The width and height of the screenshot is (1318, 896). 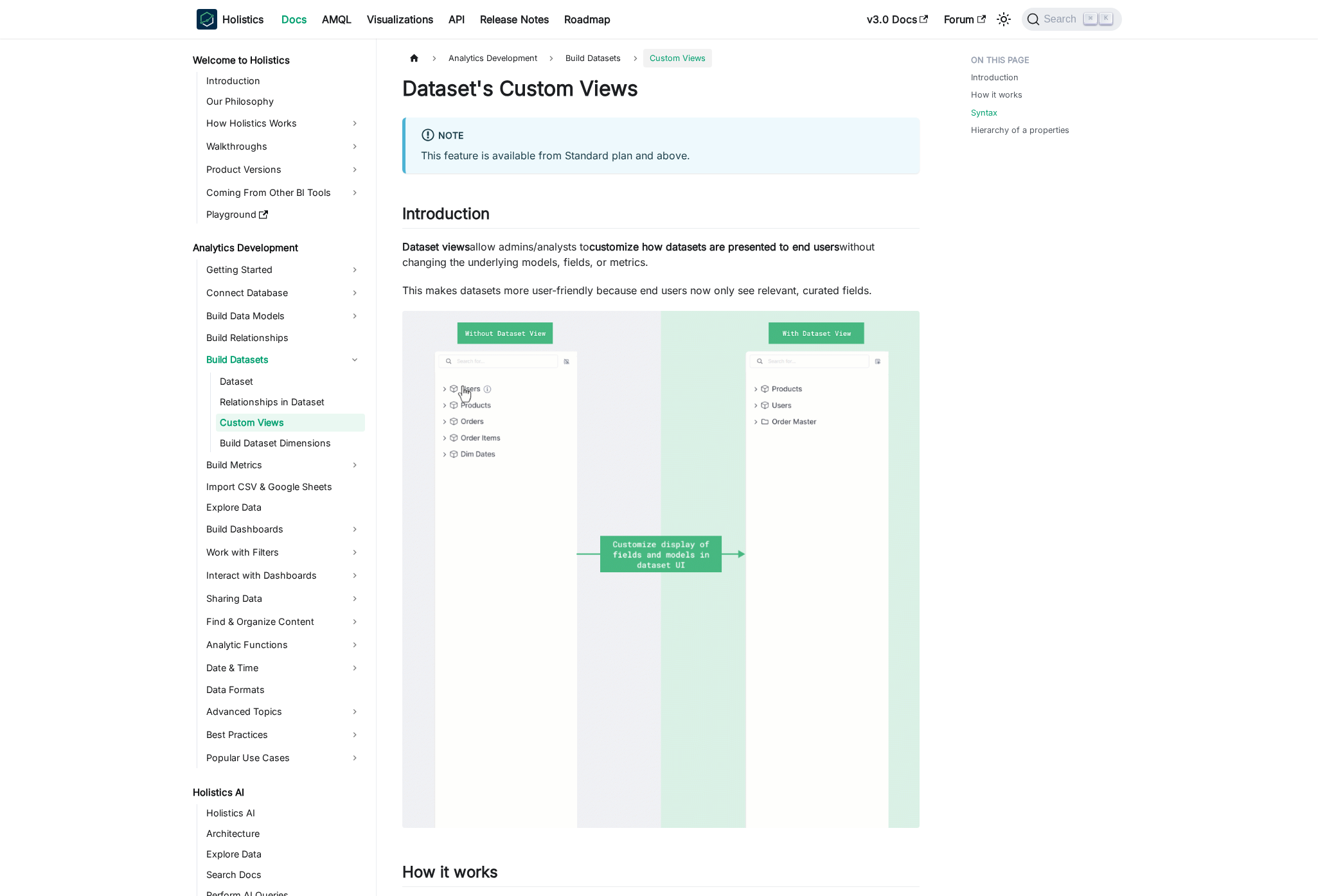 What do you see at coordinates (283, 293) in the screenshot?
I see `a: Connect Database` at bounding box center [283, 293].